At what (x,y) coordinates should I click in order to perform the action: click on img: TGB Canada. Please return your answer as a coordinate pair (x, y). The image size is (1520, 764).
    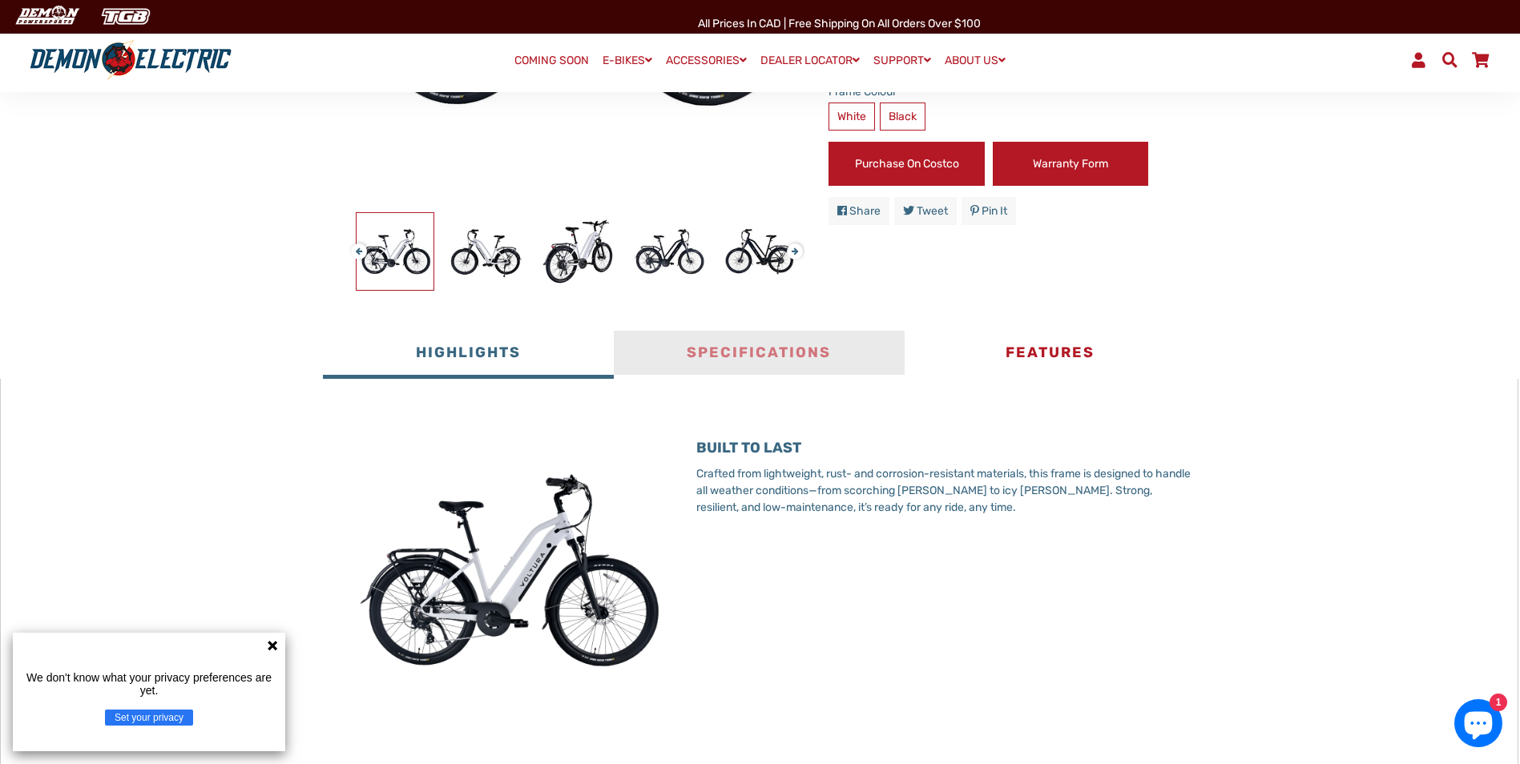
    Looking at the image, I should click on (126, 16).